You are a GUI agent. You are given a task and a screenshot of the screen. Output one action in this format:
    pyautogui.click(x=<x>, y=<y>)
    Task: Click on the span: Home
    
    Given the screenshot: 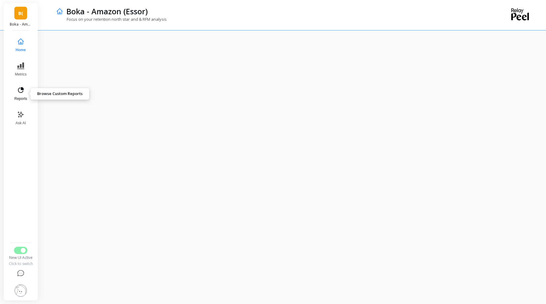 What is the action you would take?
    pyautogui.click(x=20, y=50)
    